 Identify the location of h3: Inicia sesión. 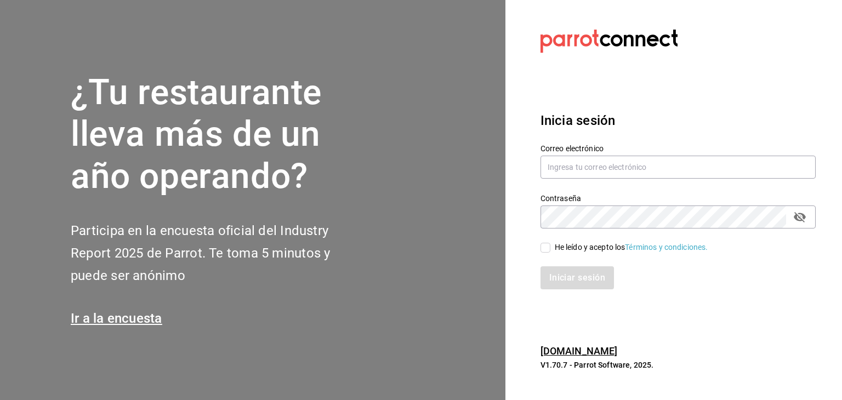
(678, 121).